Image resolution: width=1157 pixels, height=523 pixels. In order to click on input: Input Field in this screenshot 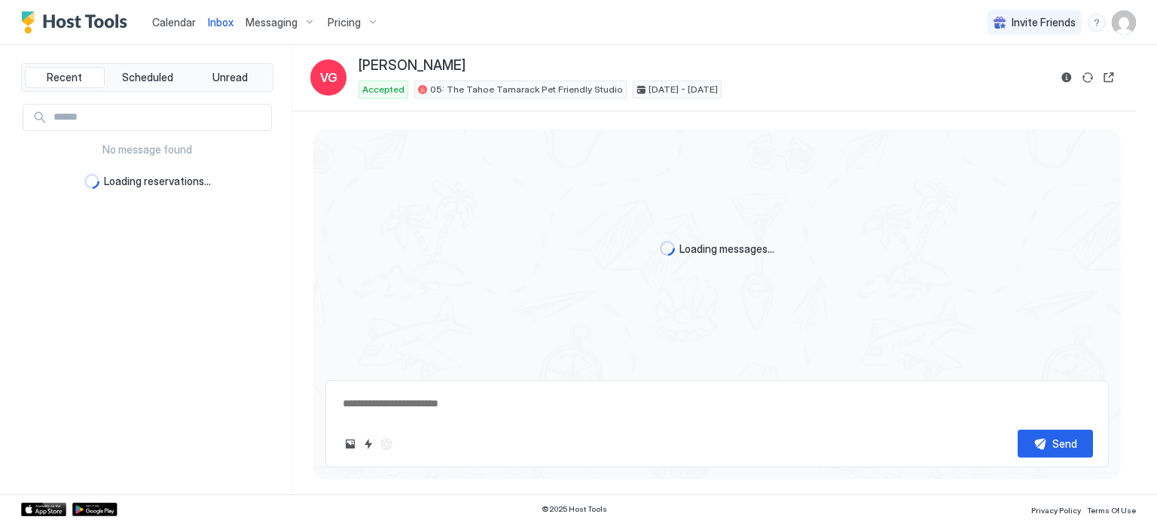, I will do `click(159, 118)`.